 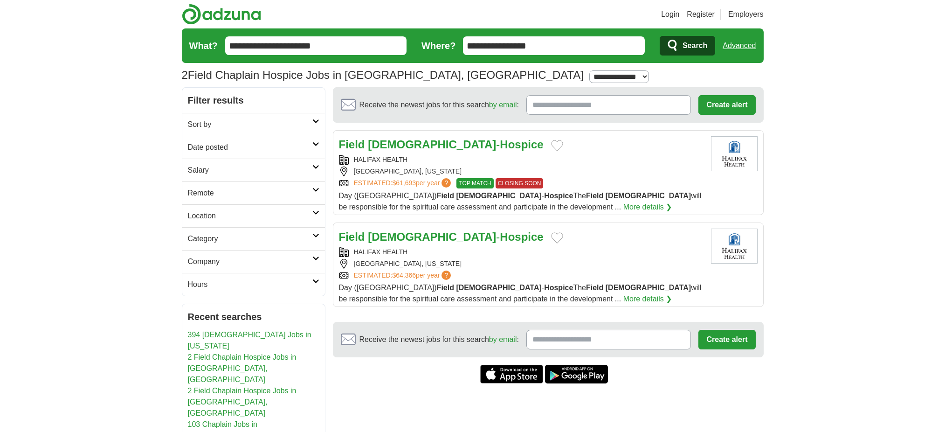 What do you see at coordinates (254, 124) in the screenshot?
I see `a: Sort by` at bounding box center [254, 124].